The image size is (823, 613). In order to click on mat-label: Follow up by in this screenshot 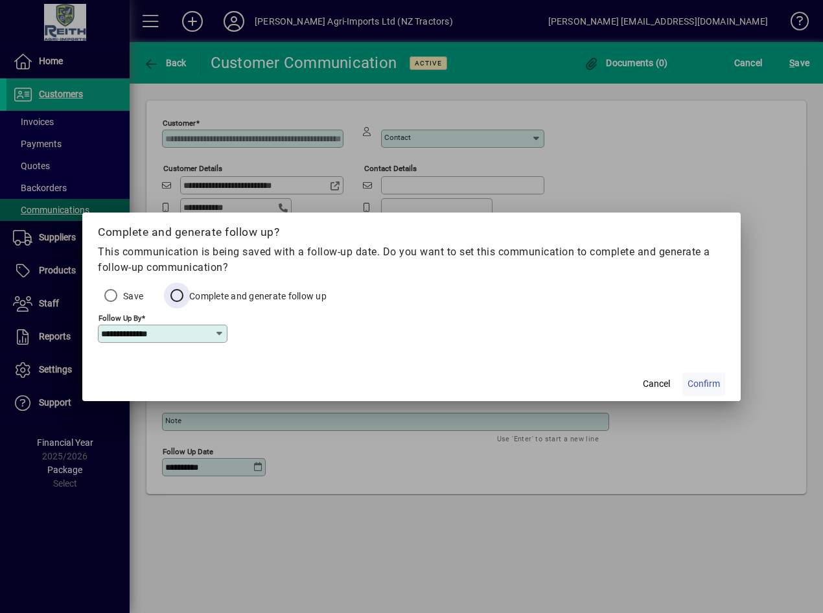, I will do `click(120, 318)`.